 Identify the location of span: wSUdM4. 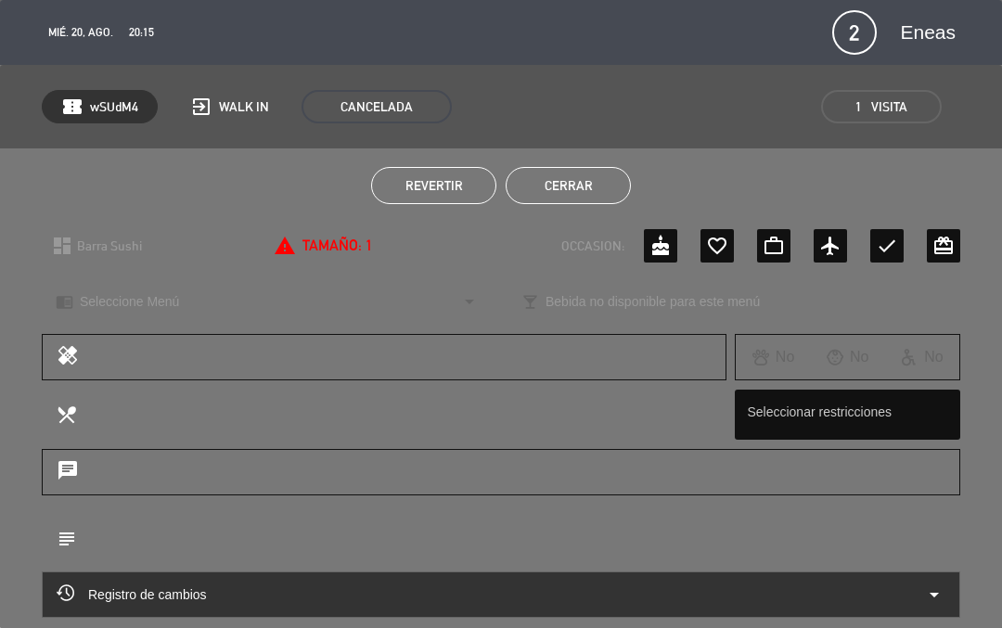
(114, 107).